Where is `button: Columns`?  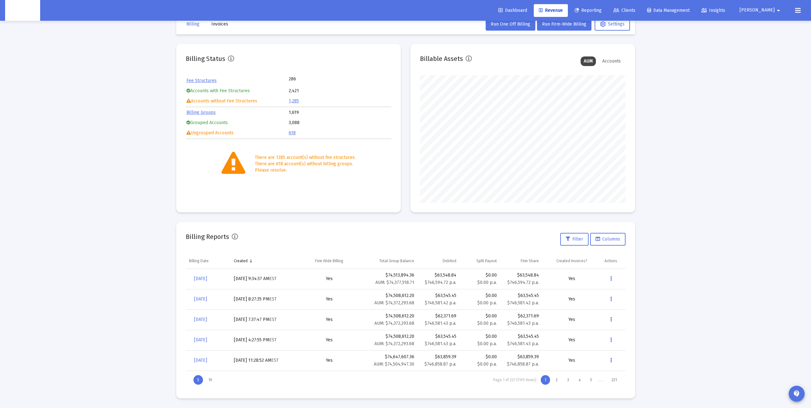 button: Columns is located at coordinates (608, 239).